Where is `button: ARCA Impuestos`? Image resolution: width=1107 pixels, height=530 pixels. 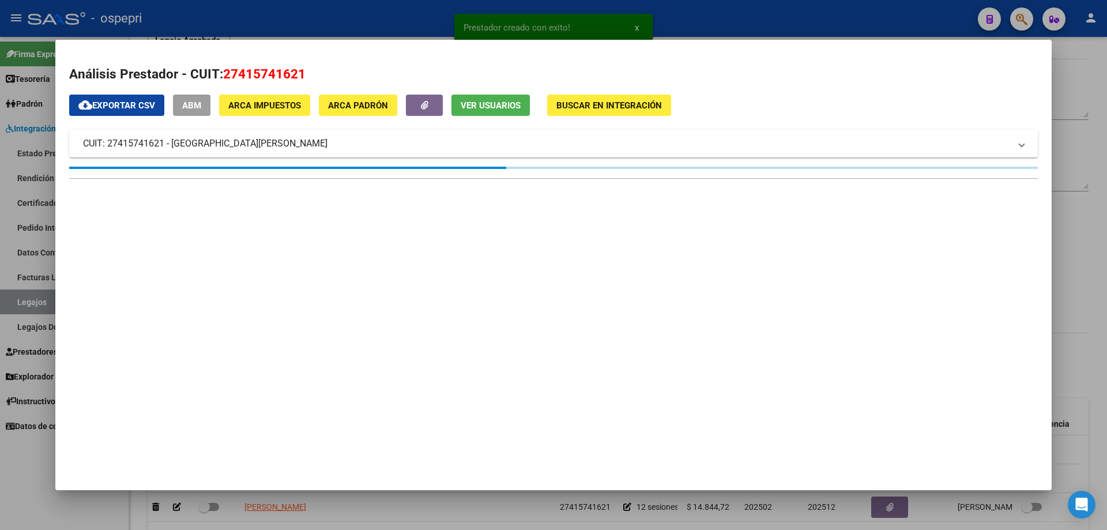
button: ARCA Impuestos is located at coordinates (265, 105).